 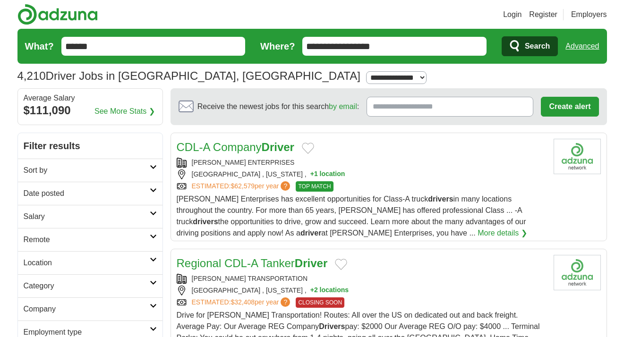 What do you see at coordinates (86, 240) in the screenshot?
I see `h2: Remote` at bounding box center [86, 240].